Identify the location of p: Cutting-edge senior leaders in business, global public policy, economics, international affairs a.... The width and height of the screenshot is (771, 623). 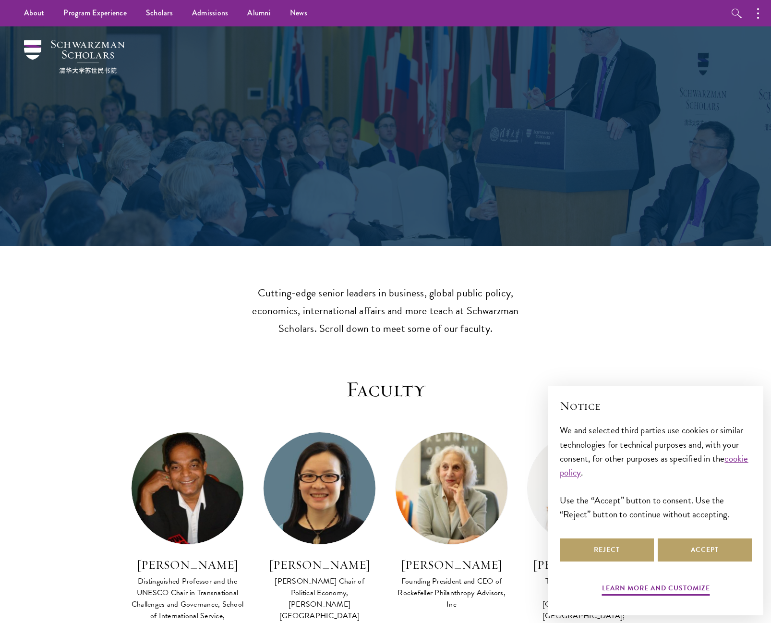
(386, 311).